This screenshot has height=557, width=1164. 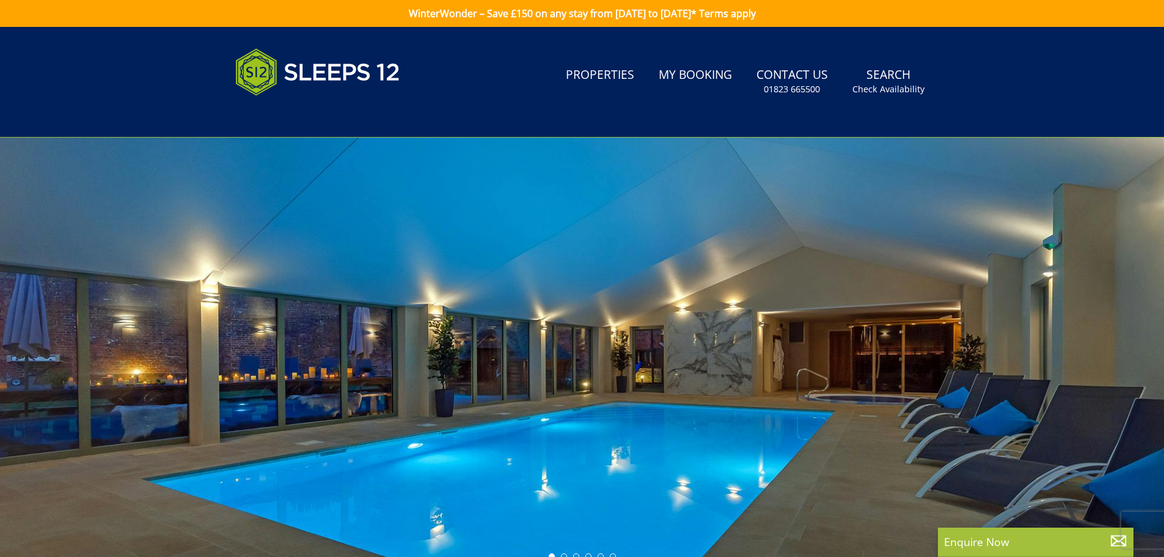 What do you see at coordinates (888, 81) in the screenshot?
I see `a: SearchCheck Availability` at bounding box center [888, 81].